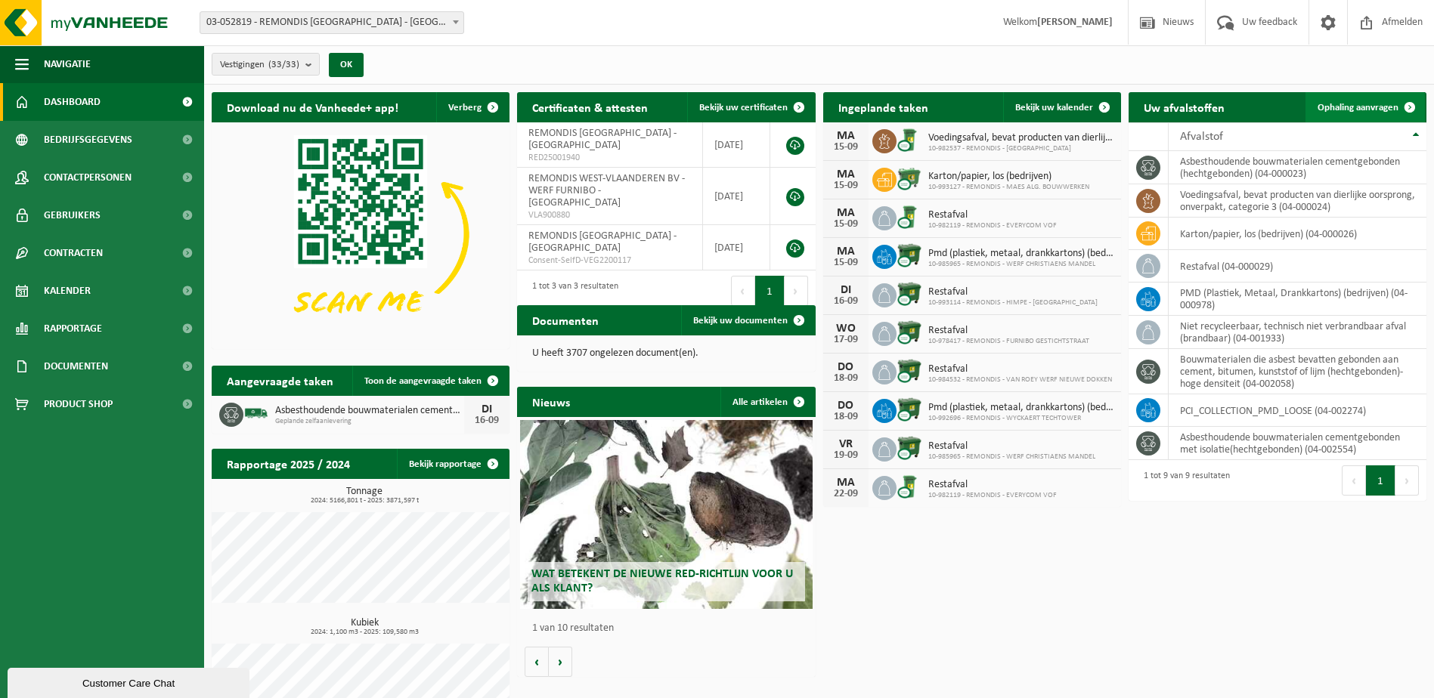  I want to click on span: Afvalstof, so click(1201, 137).